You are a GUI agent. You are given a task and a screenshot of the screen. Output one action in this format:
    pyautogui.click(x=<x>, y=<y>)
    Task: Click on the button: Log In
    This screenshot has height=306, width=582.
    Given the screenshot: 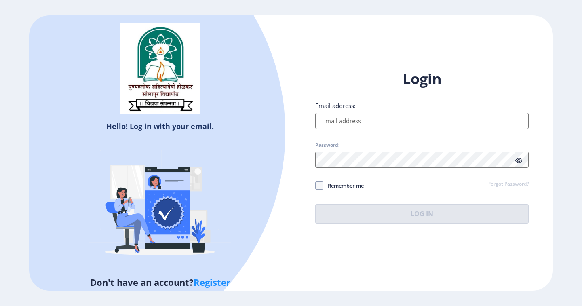 What is the action you would take?
    pyautogui.click(x=422, y=214)
    